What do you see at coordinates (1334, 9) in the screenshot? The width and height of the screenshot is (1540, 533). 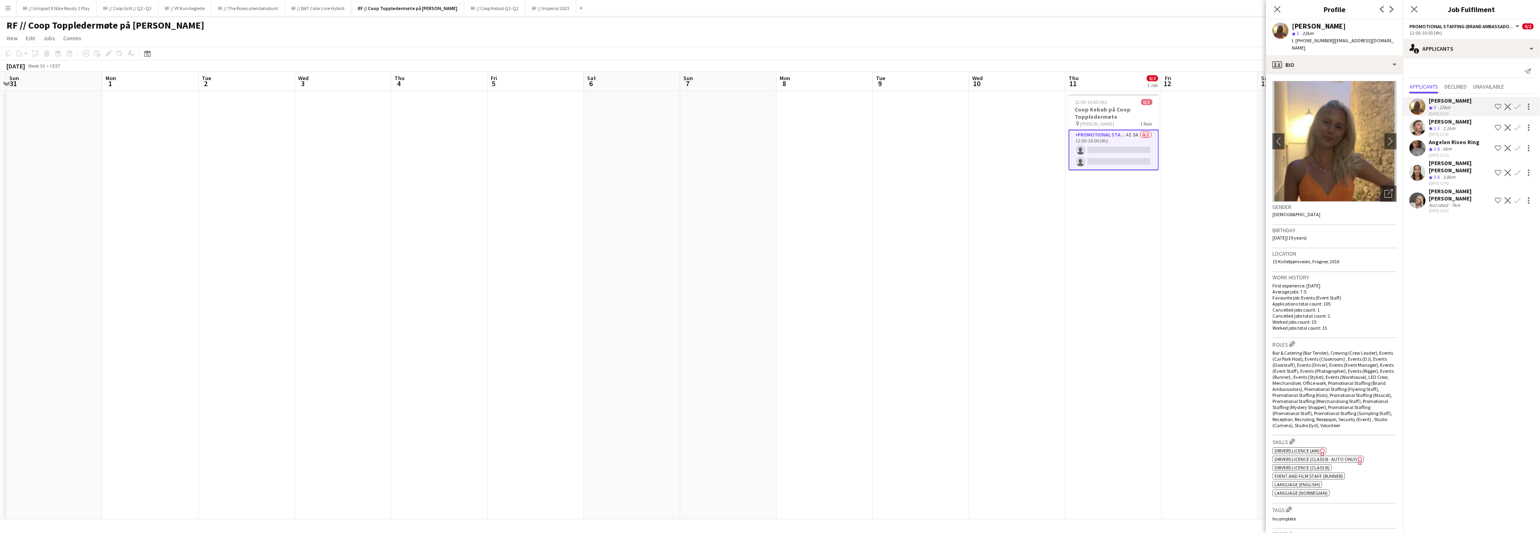 I see `h3: Profile` at bounding box center [1334, 9].